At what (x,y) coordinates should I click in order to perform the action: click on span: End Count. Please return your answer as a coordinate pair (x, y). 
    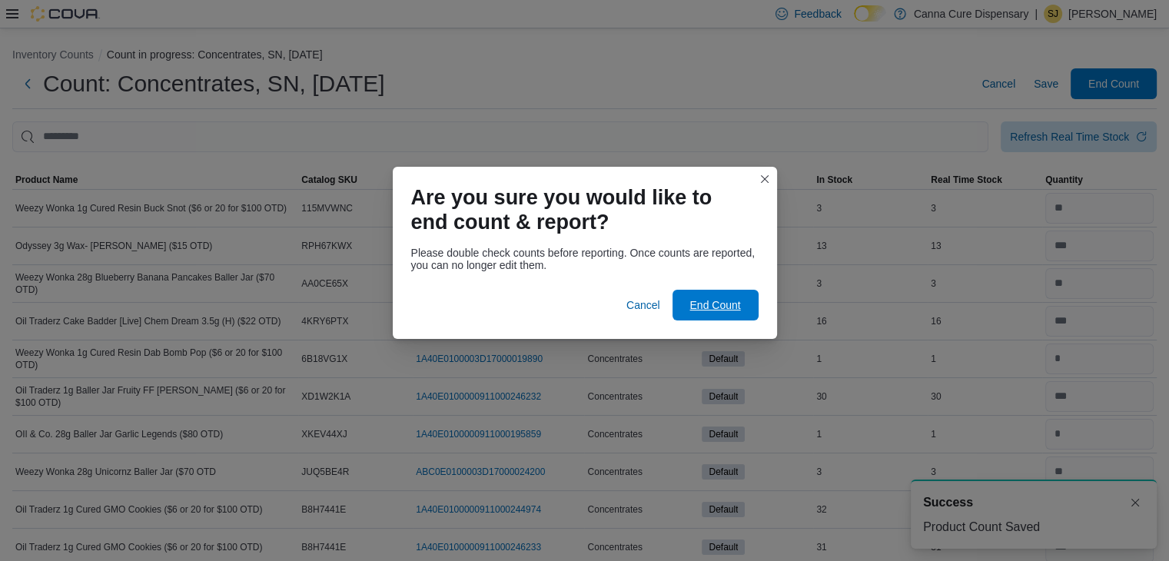
    Looking at the image, I should click on (715, 305).